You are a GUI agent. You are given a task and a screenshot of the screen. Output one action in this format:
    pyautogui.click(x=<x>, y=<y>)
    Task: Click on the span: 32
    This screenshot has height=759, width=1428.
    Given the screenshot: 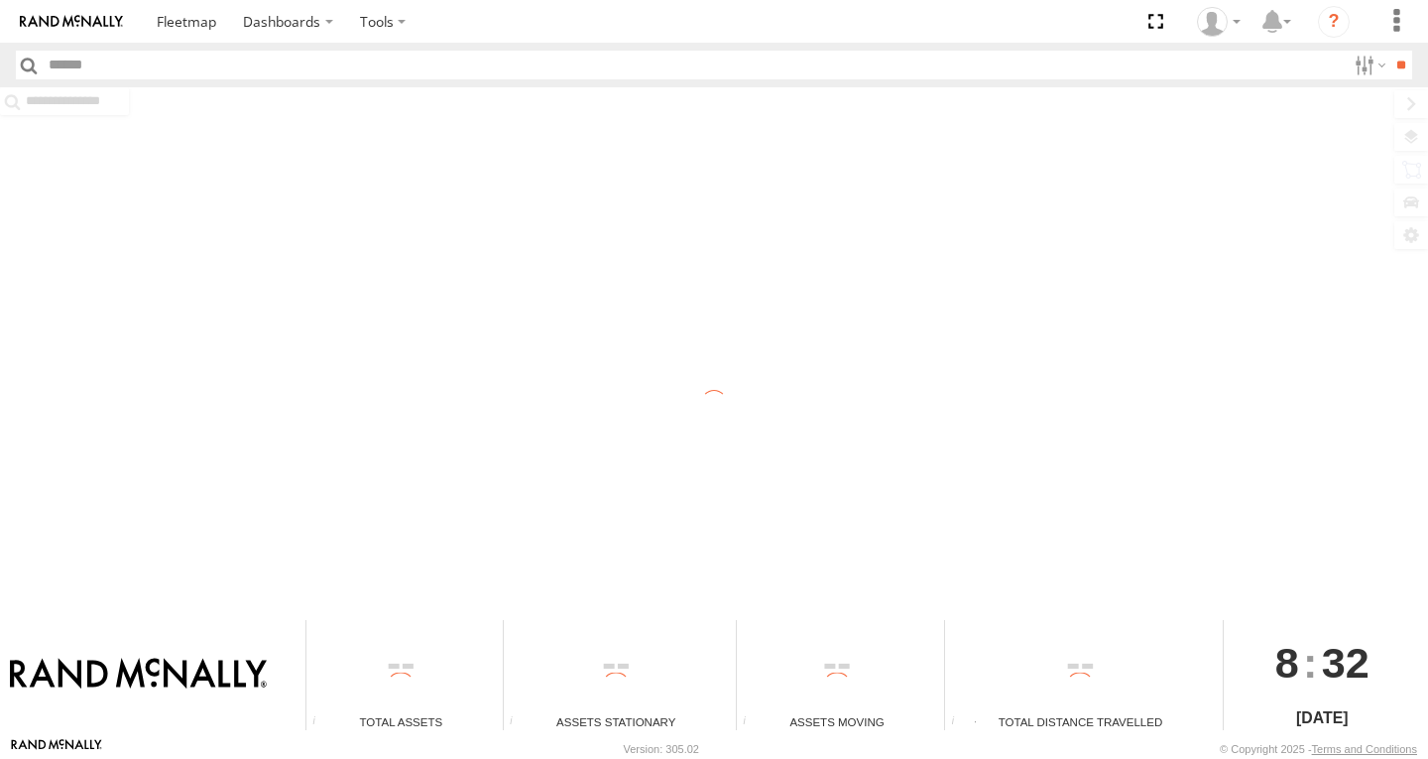 What is the action you would take?
    pyautogui.click(x=1346, y=662)
    